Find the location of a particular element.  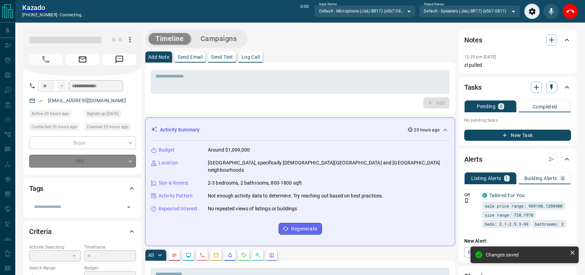

p: 0:00 is located at coordinates (305, 11).